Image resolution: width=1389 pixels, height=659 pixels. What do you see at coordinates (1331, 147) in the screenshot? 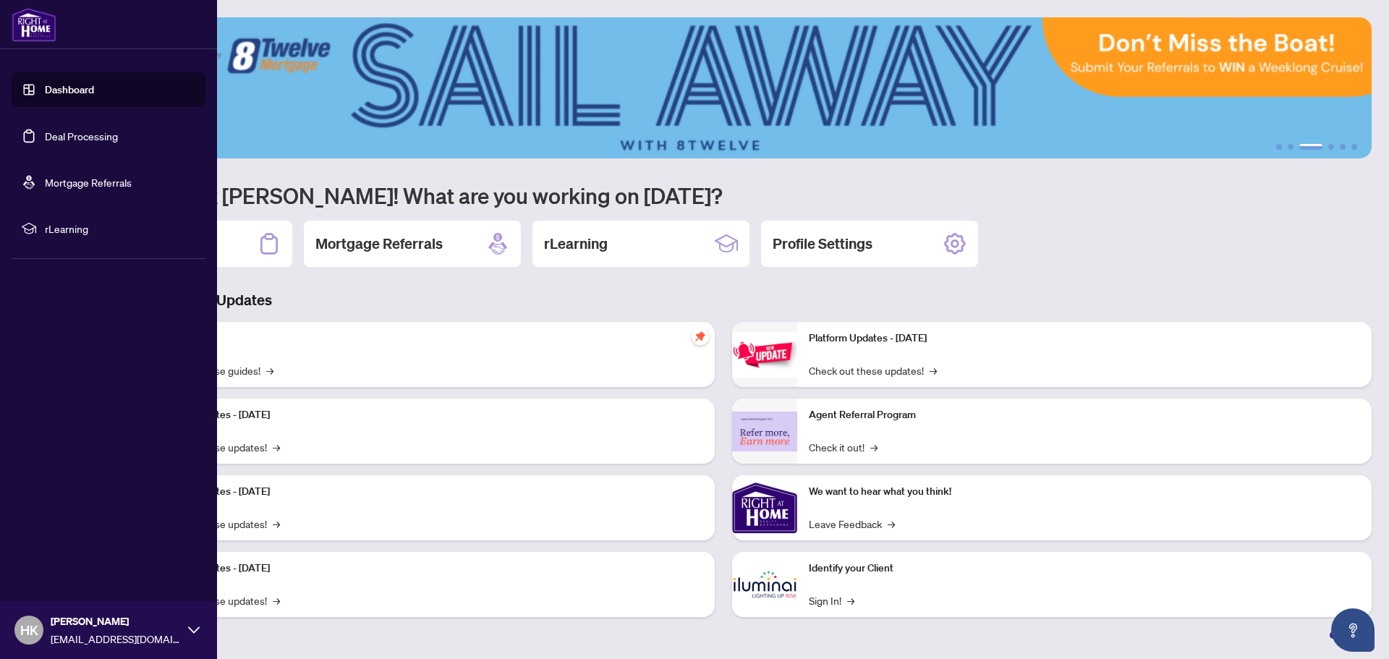
I see `button: 4` at bounding box center [1331, 147].